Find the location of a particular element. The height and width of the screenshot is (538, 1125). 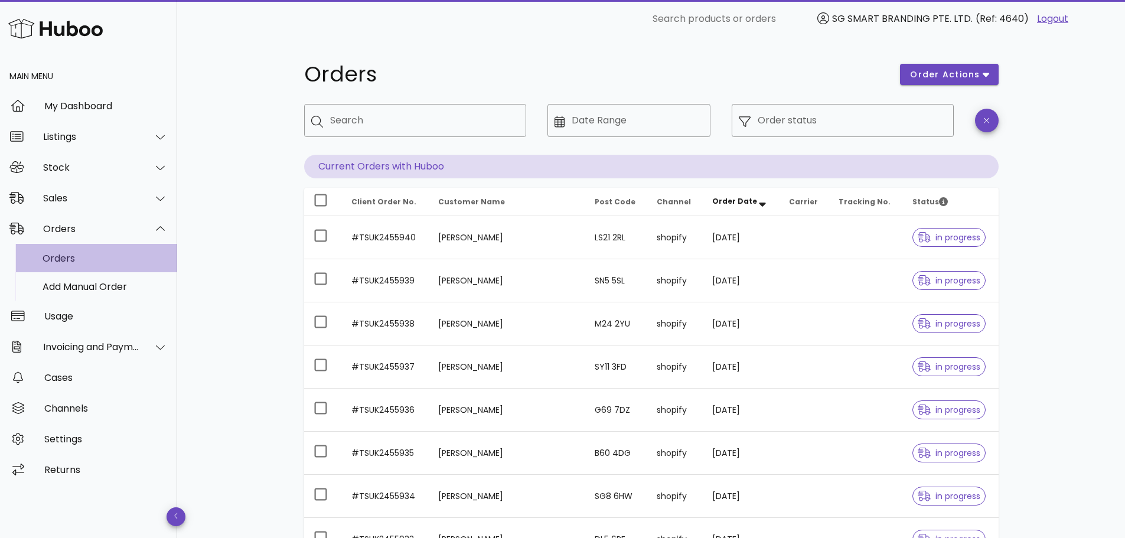

div: My Dashboard is located at coordinates (106, 106).